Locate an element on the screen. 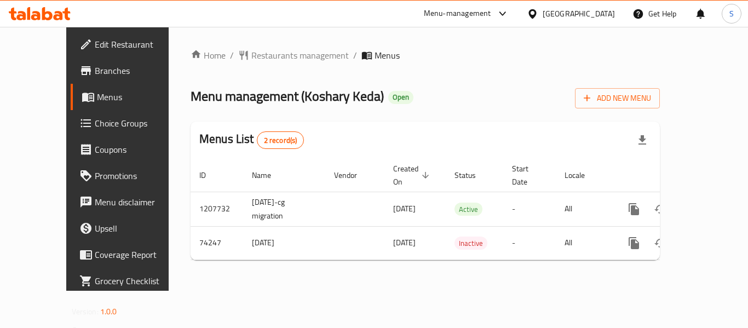 This screenshot has height=328, width=748. div: Active is located at coordinates (468, 209).